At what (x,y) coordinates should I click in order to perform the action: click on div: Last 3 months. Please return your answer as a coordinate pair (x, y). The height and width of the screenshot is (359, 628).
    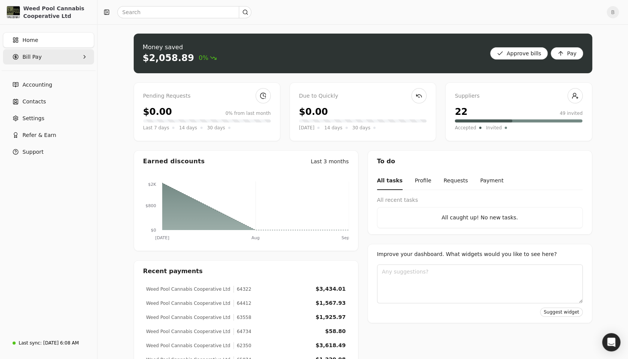
    Looking at the image, I should click on (330, 161).